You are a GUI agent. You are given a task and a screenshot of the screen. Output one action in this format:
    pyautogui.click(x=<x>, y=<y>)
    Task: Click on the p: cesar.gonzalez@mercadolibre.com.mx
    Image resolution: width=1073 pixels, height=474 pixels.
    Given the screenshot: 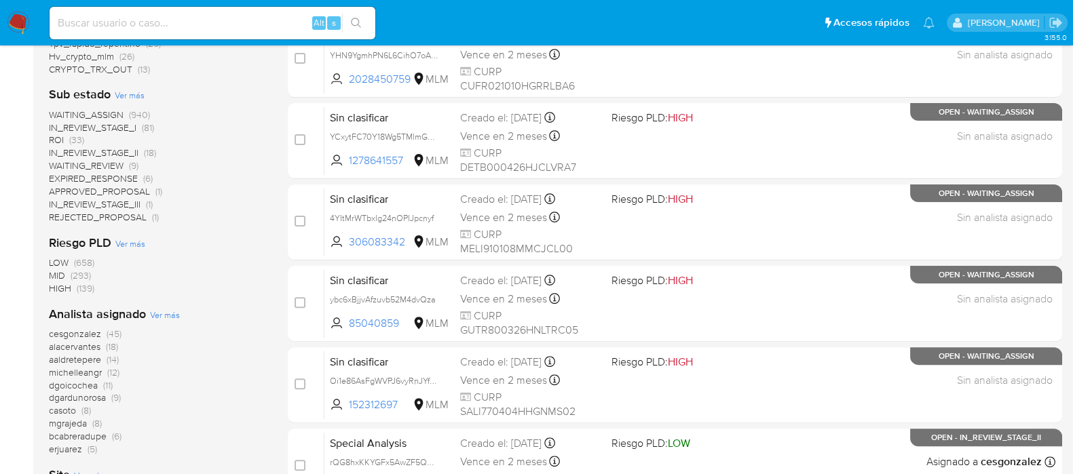 What is the action you would take?
    pyautogui.click(x=1005, y=22)
    